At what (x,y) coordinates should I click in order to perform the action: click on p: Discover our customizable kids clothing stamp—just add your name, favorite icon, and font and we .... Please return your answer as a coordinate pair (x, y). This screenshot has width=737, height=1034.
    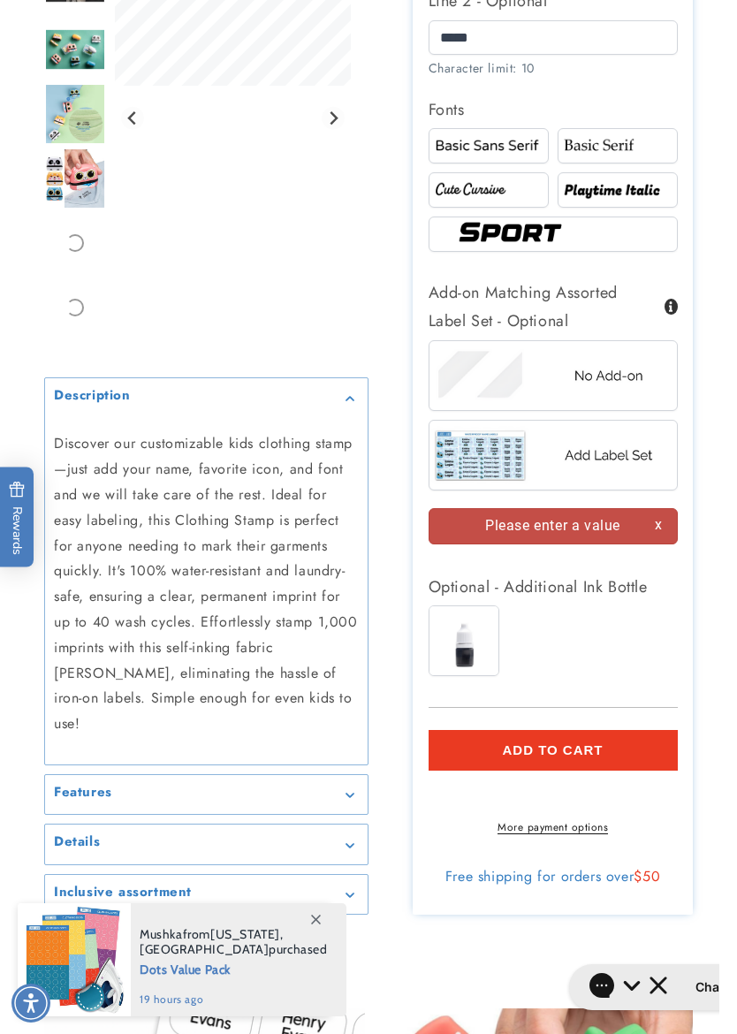
    Looking at the image, I should click on (206, 584).